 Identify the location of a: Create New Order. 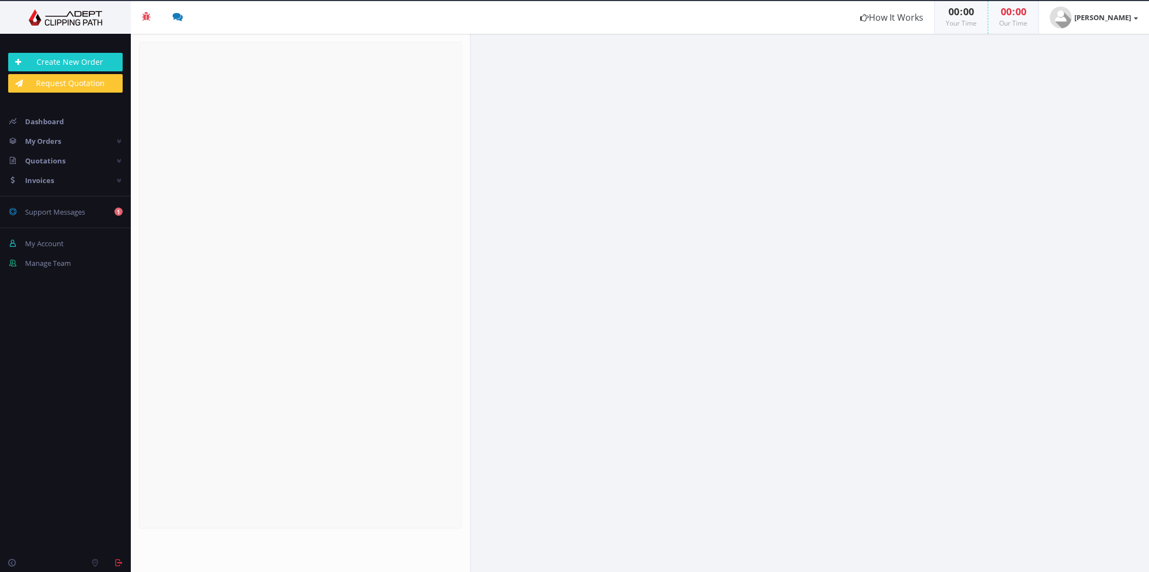
(65, 62).